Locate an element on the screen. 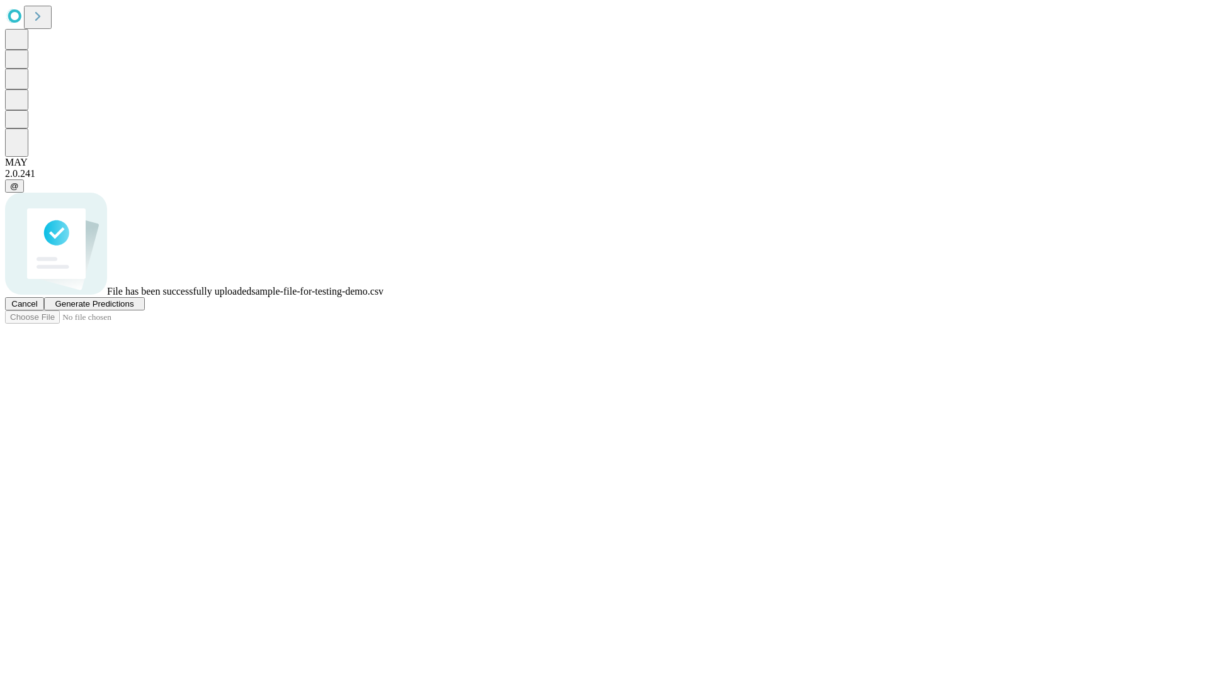 This screenshot has height=680, width=1209. span: Cancel is located at coordinates (25, 303).